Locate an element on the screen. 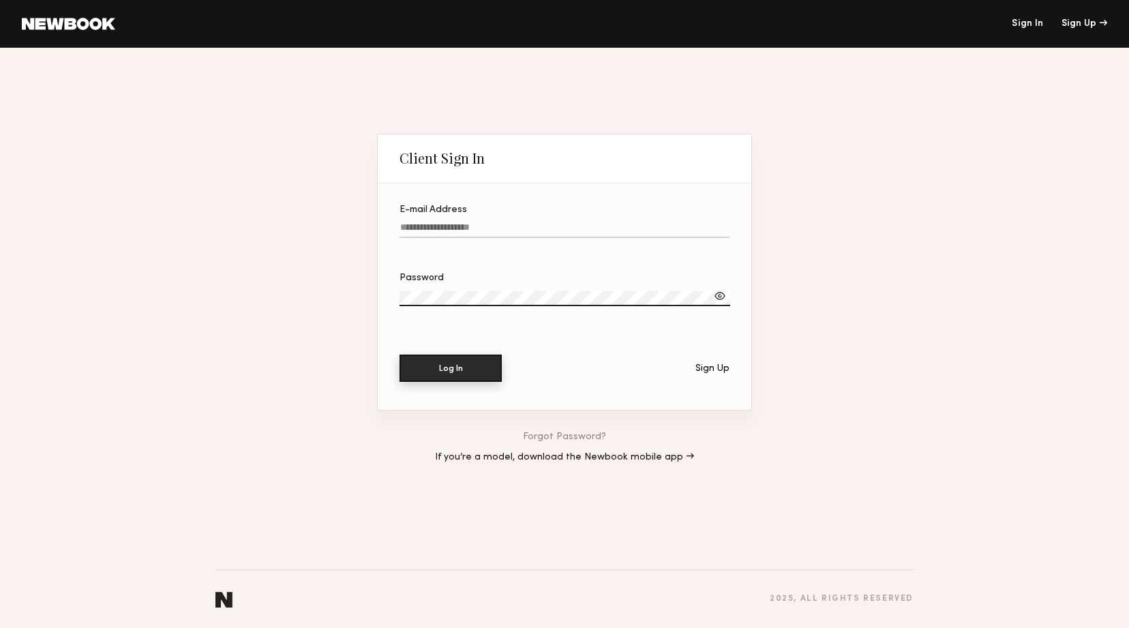 Image resolution: width=1129 pixels, height=628 pixels. div: E-mail Address is located at coordinates (565, 210).